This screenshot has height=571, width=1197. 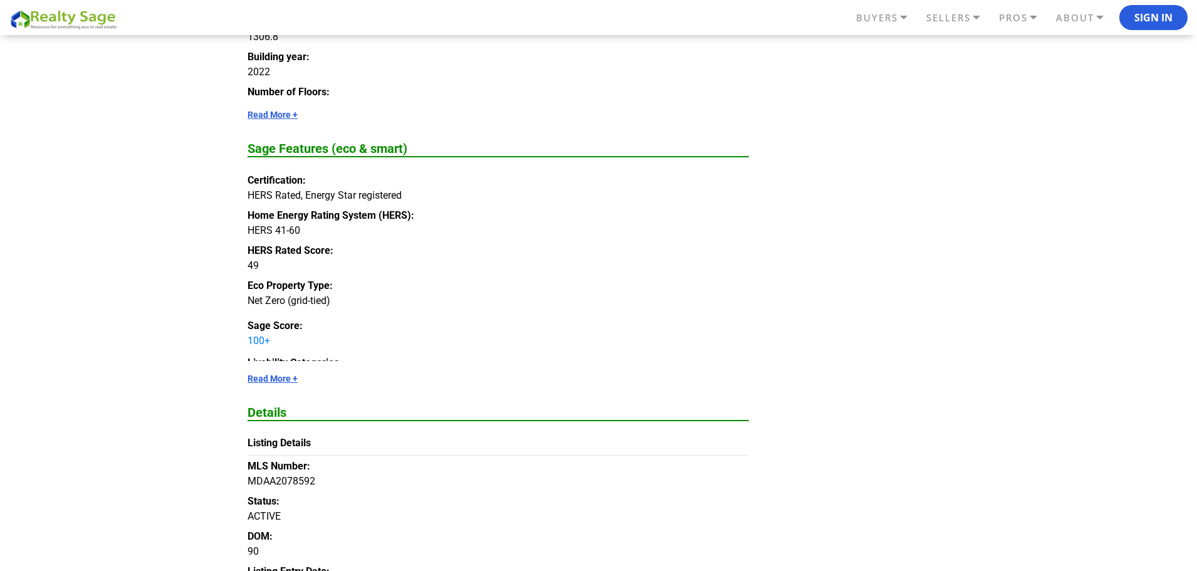 I want to click on dd: MDAA2078592, so click(x=498, y=481).